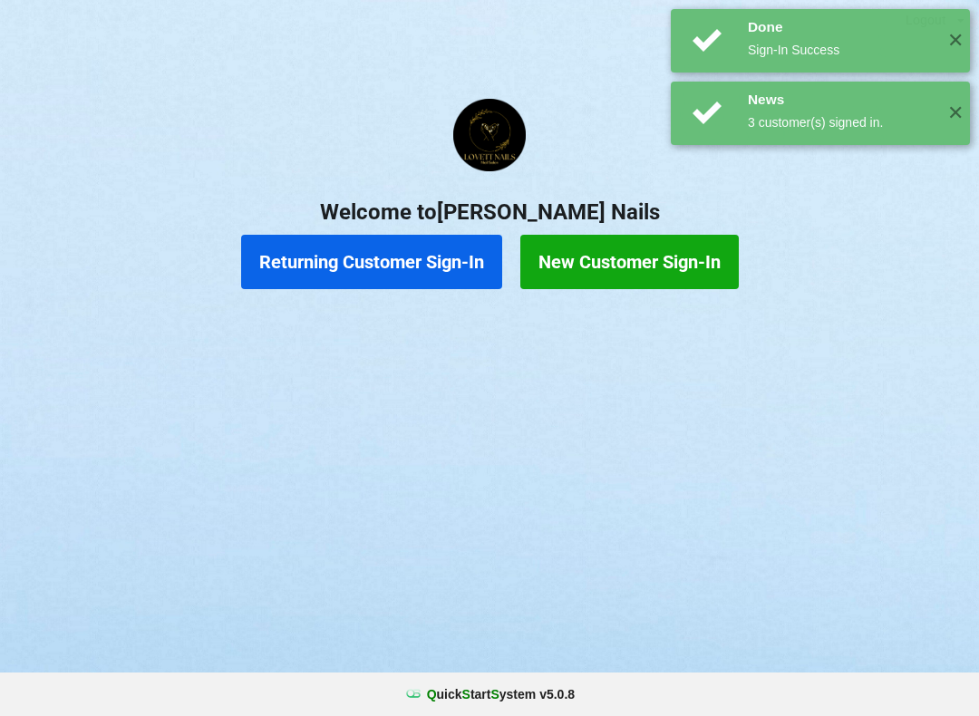  I want to click on img: favicon.ico, so click(414, 695).